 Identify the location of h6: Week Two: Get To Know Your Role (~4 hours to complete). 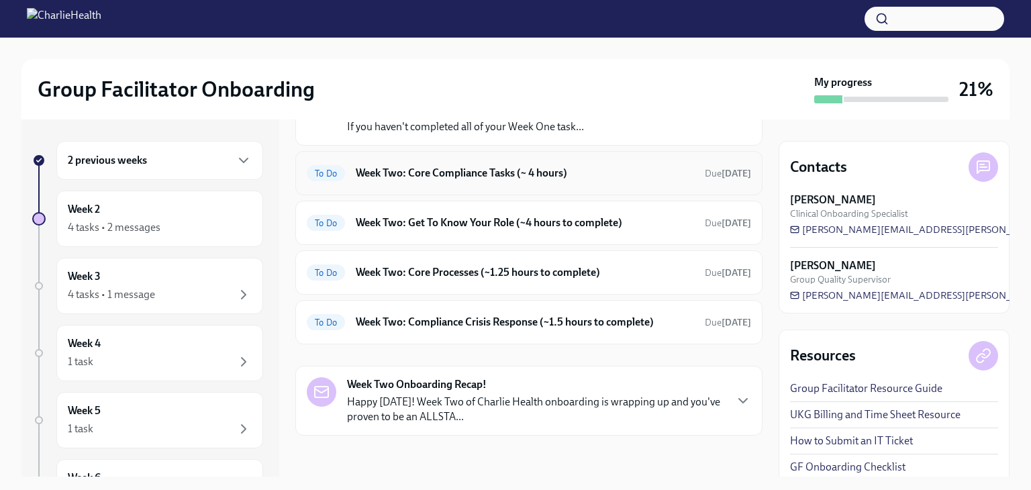
(525, 223).